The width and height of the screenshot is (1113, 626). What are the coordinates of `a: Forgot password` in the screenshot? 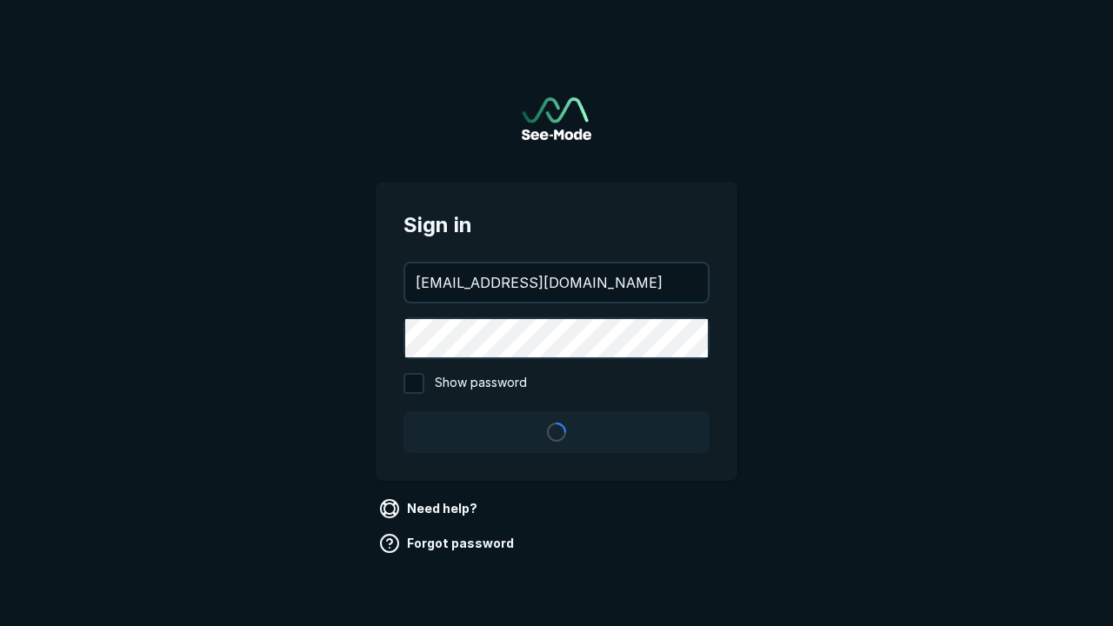 It's located at (448, 544).